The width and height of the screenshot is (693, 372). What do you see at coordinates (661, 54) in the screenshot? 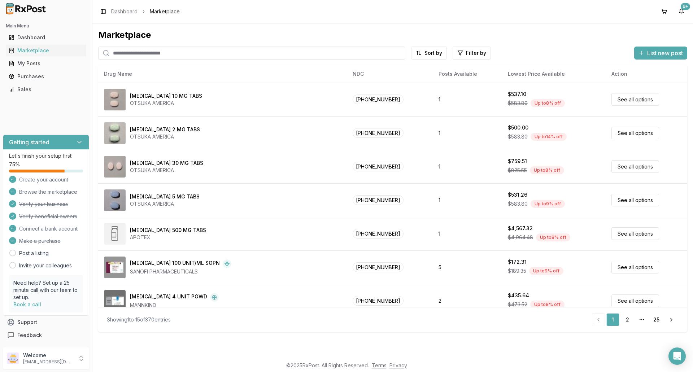
I see `a: List new post` at bounding box center [661, 54].